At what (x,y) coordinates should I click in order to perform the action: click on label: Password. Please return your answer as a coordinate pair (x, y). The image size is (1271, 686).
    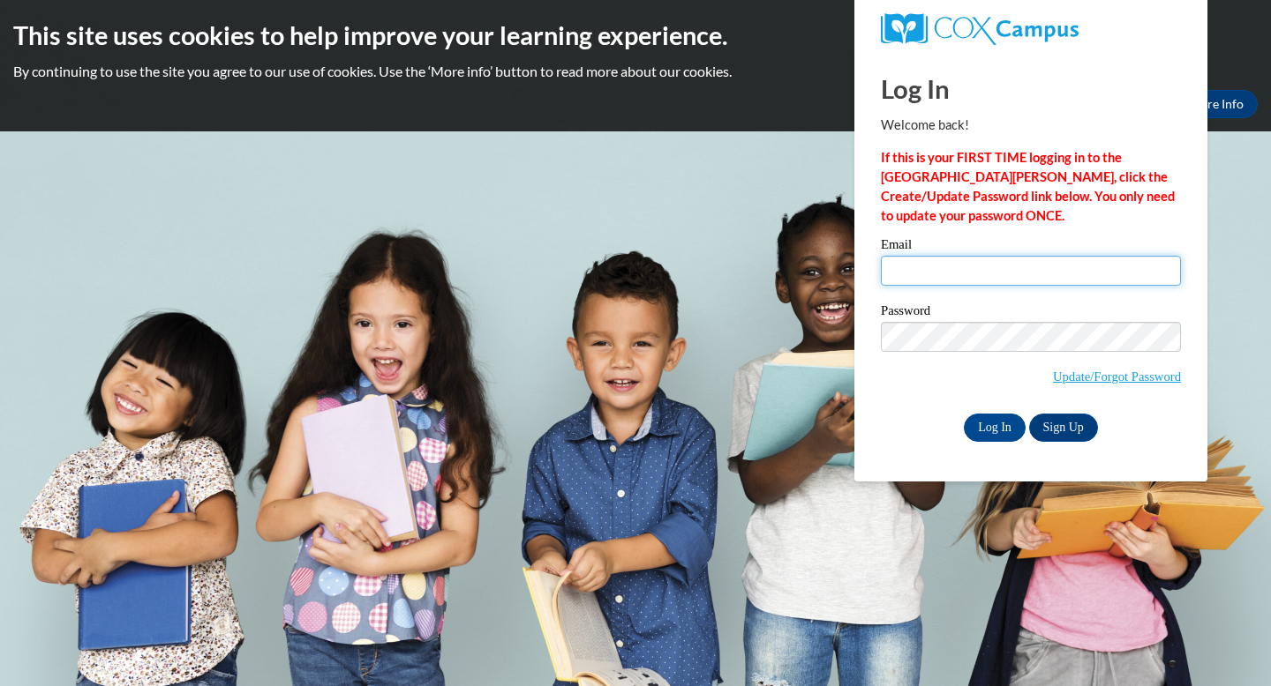
    Looking at the image, I should click on (1031, 313).